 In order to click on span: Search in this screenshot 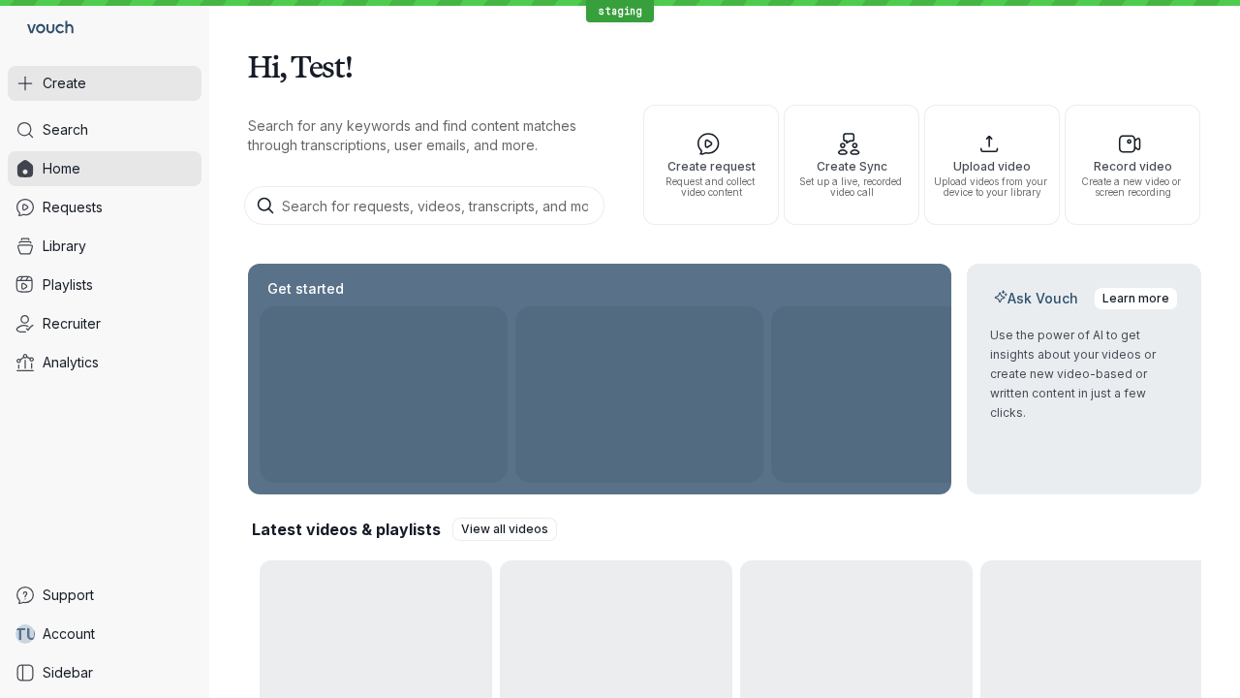, I will do `click(65, 130)`.